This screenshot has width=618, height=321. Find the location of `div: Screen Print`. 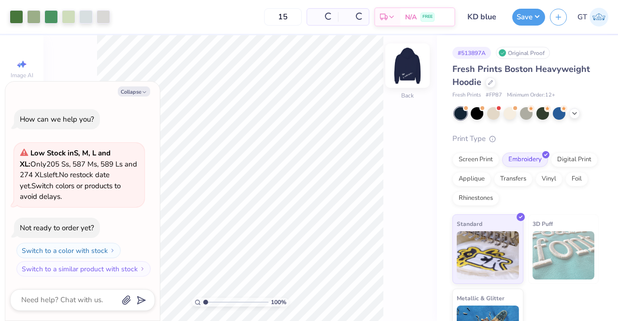

div: Screen Print is located at coordinates (475, 160).